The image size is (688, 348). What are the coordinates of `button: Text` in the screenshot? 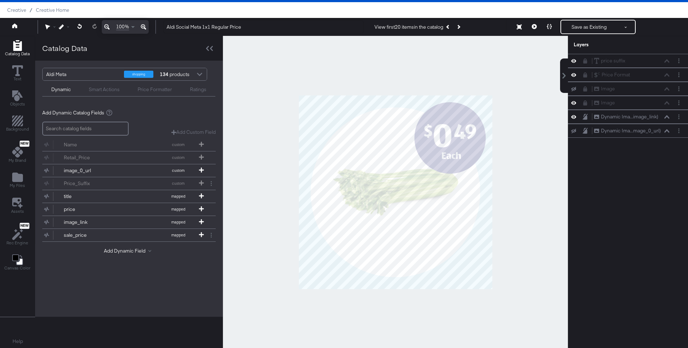 It's located at (18, 73).